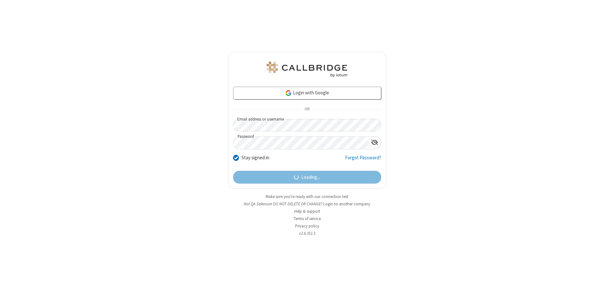 Image resolution: width=614 pixels, height=293 pixels. What do you see at coordinates (307, 69) in the screenshot?
I see `img: QA Selenium DO NOT DELETE OR CHANGE` at bounding box center [307, 69].